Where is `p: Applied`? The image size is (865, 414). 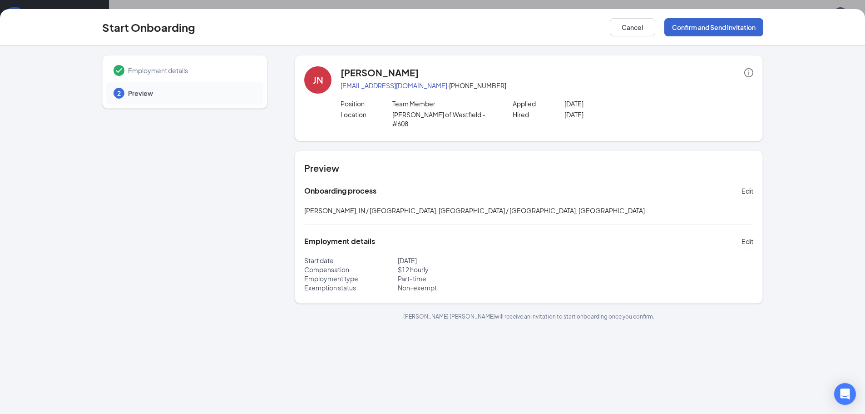
p: Applied is located at coordinates (538, 104).